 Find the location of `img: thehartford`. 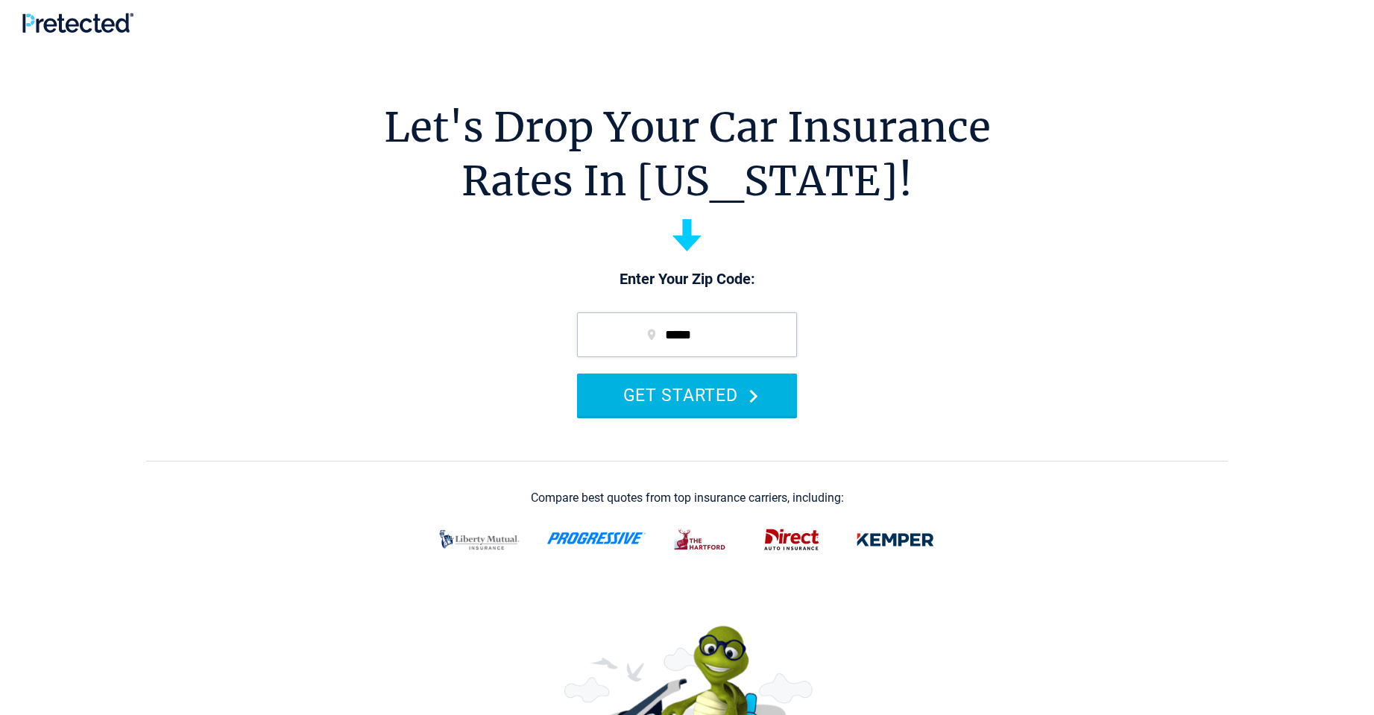

img: thehartford is located at coordinates (701, 540).